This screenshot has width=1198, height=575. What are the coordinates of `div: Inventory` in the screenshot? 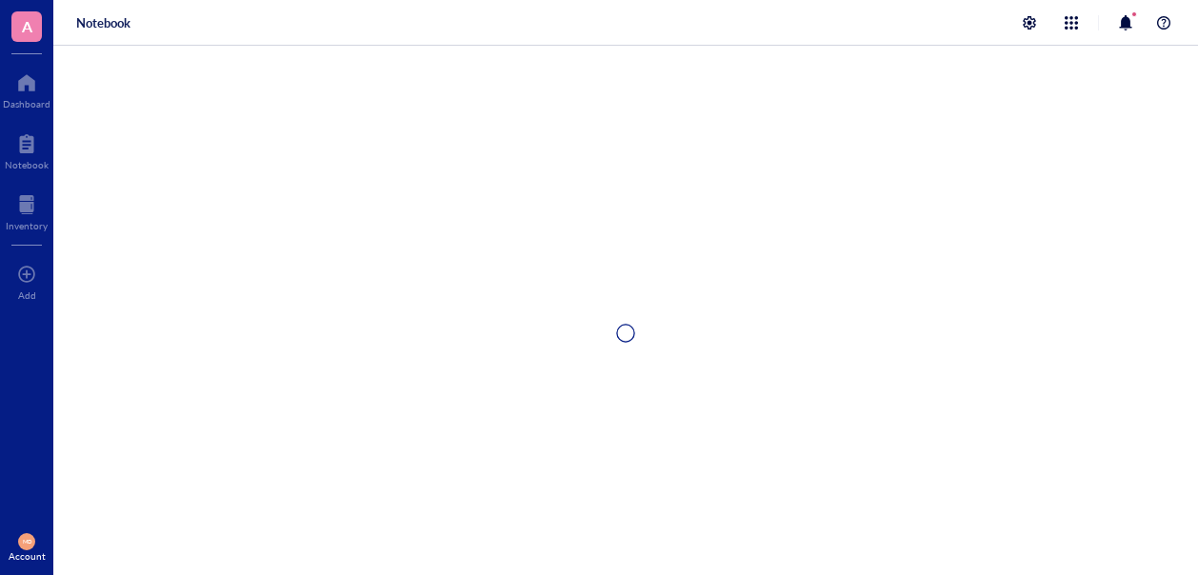 It's located at (27, 226).